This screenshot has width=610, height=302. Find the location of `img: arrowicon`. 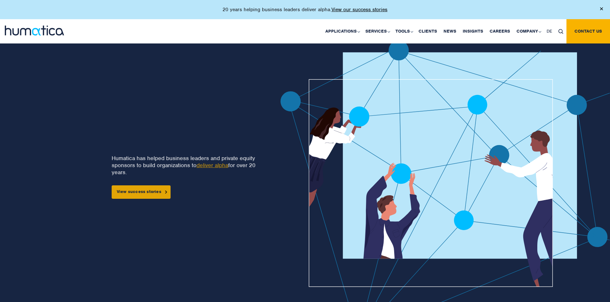

img: arrowicon is located at coordinates (166, 192).